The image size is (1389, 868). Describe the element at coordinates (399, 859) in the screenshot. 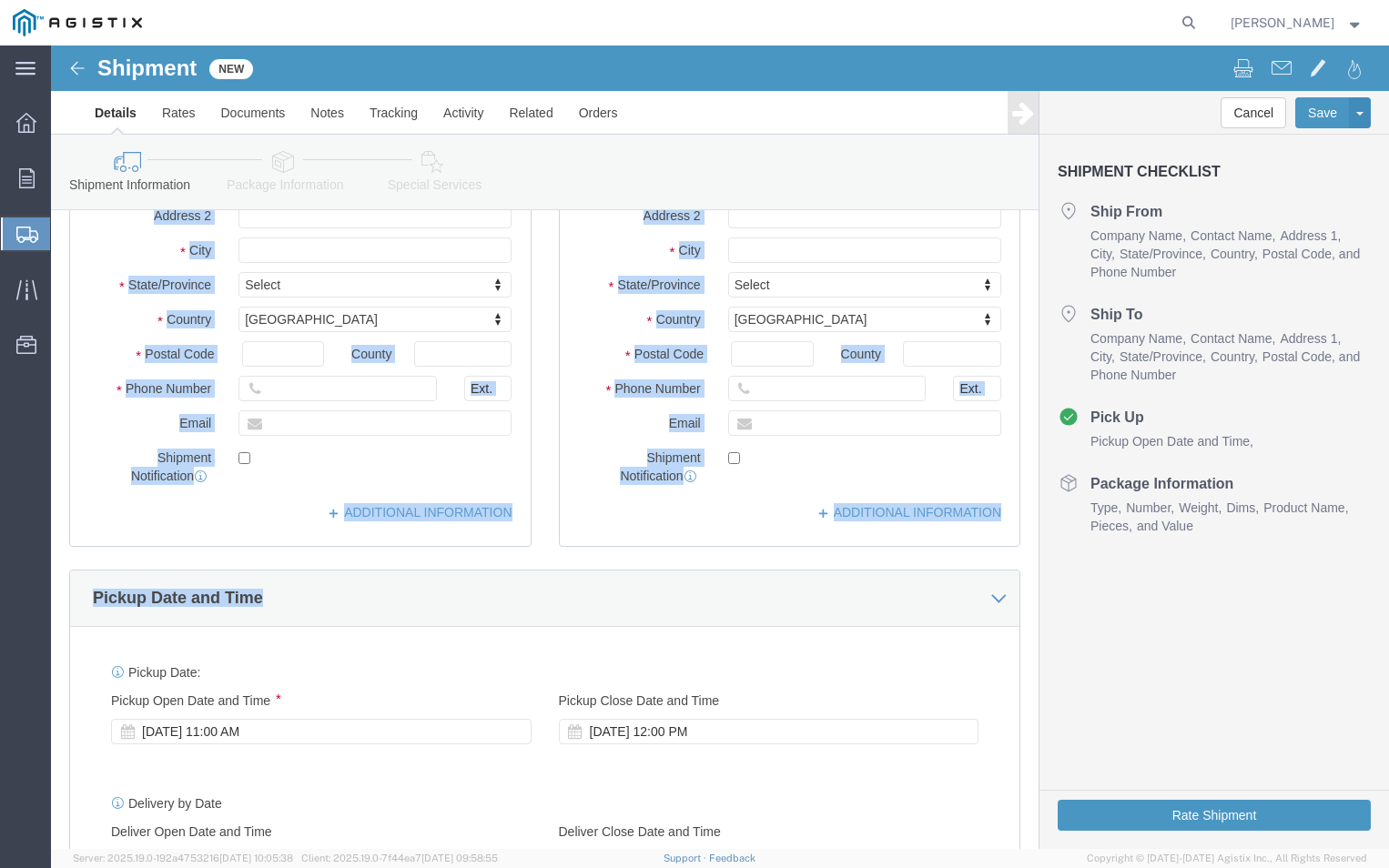

I see `span: Client: 2025.19.0-7f44ea7` at that location.